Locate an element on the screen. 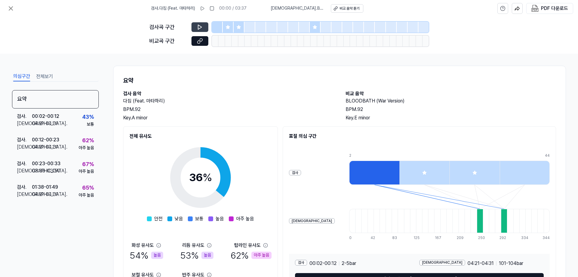 The width and height of the screenshot is (578, 277). span: 검사 . 다짐 (Feat. 마타하리) is located at coordinates (173, 8).